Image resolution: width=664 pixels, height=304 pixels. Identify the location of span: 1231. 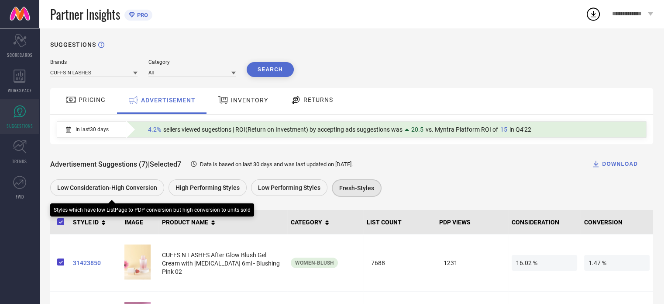
(472, 263).